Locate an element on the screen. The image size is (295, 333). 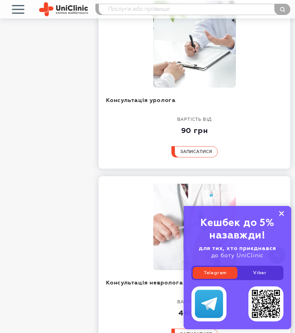
input: Послуга або прізвище is located at coordinates (194, 9).